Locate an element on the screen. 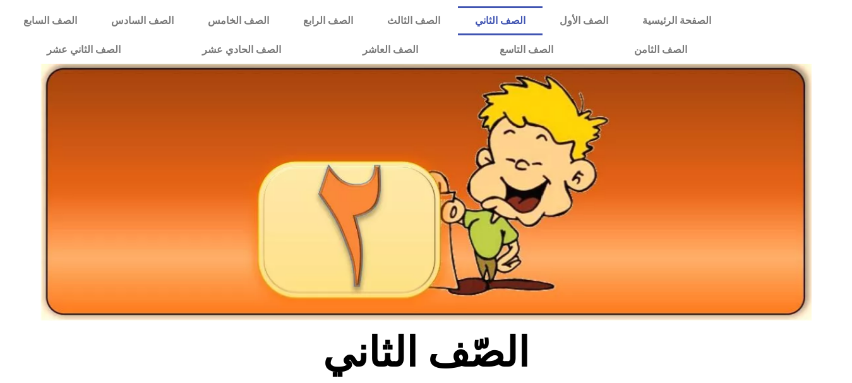 Image resolution: width=852 pixels, height=383 pixels. a: الصف الثاني عشر is located at coordinates (84, 50).